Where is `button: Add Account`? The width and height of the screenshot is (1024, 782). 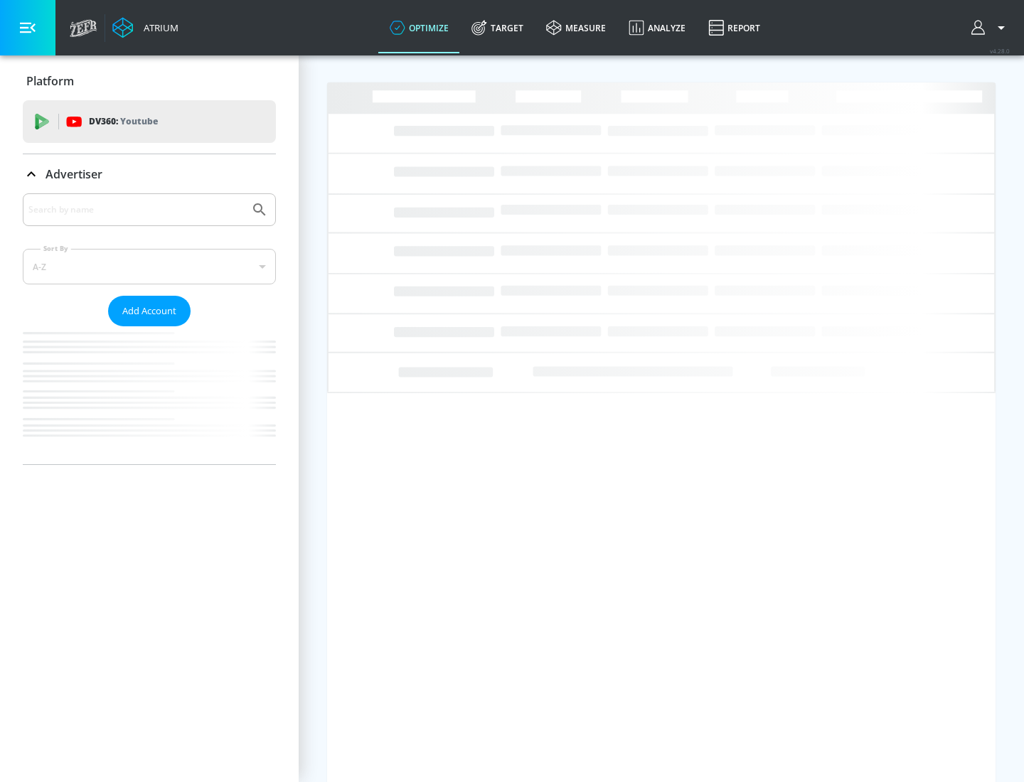 button: Add Account is located at coordinates (149, 311).